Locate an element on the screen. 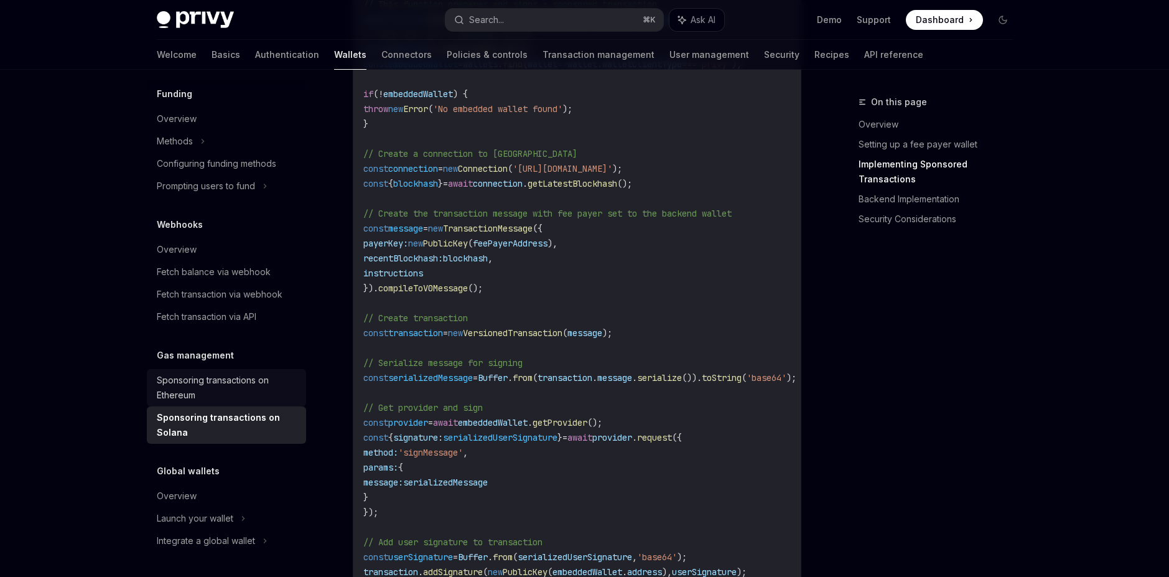 The image size is (1169, 577). a: Support is located at coordinates (873, 20).